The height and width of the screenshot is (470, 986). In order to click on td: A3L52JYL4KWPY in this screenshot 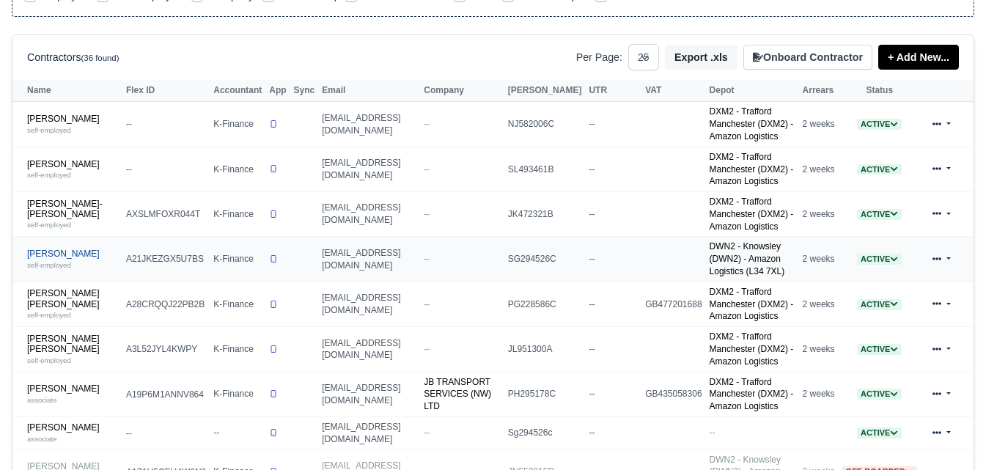, I will do `click(166, 349)`.